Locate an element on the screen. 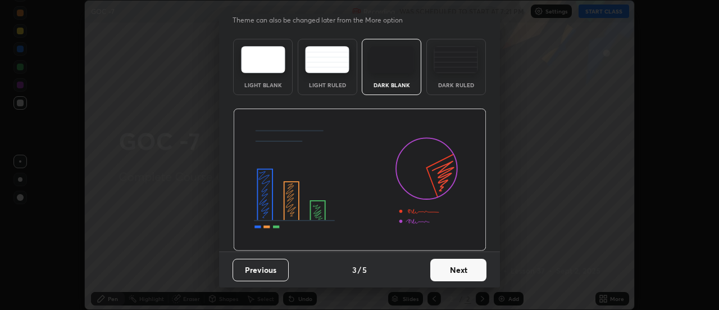  button: Previous is located at coordinates (261, 270).